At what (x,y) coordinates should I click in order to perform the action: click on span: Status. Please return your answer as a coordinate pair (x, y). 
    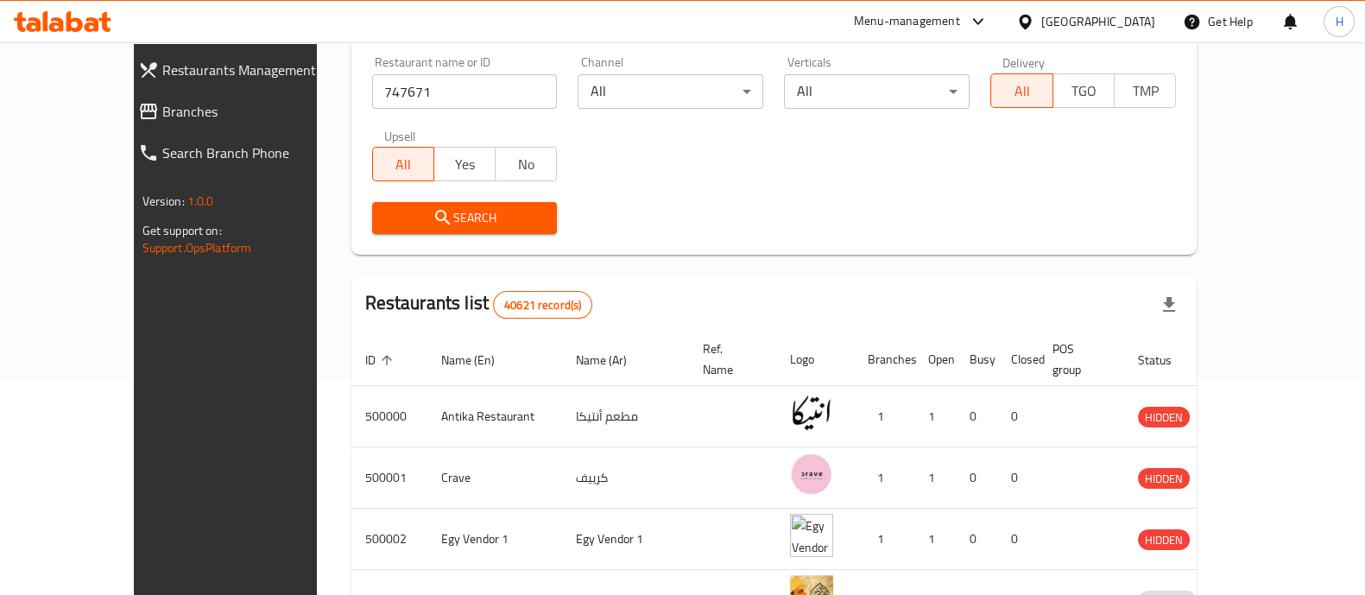
    Looking at the image, I should click on (1166, 360).